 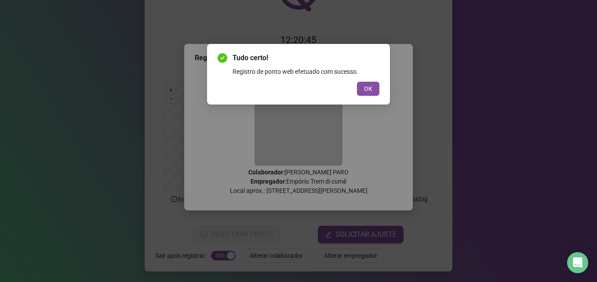 What do you see at coordinates (578, 263) in the screenshot?
I see `div: Open Intercom Messenger` at bounding box center [578, 263].